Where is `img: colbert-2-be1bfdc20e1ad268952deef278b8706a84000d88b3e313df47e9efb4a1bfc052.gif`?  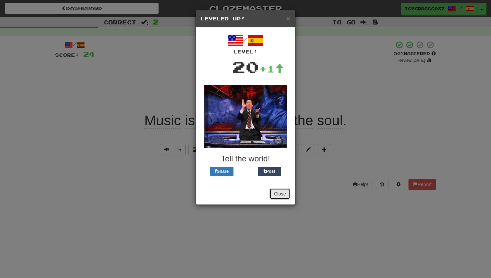
img: colbert-2-be1bfdc20e1ad268952deef278b8706a84000d88b3e313df47e9efb4a1bfc052.gif is located at coordinates (246, 116).